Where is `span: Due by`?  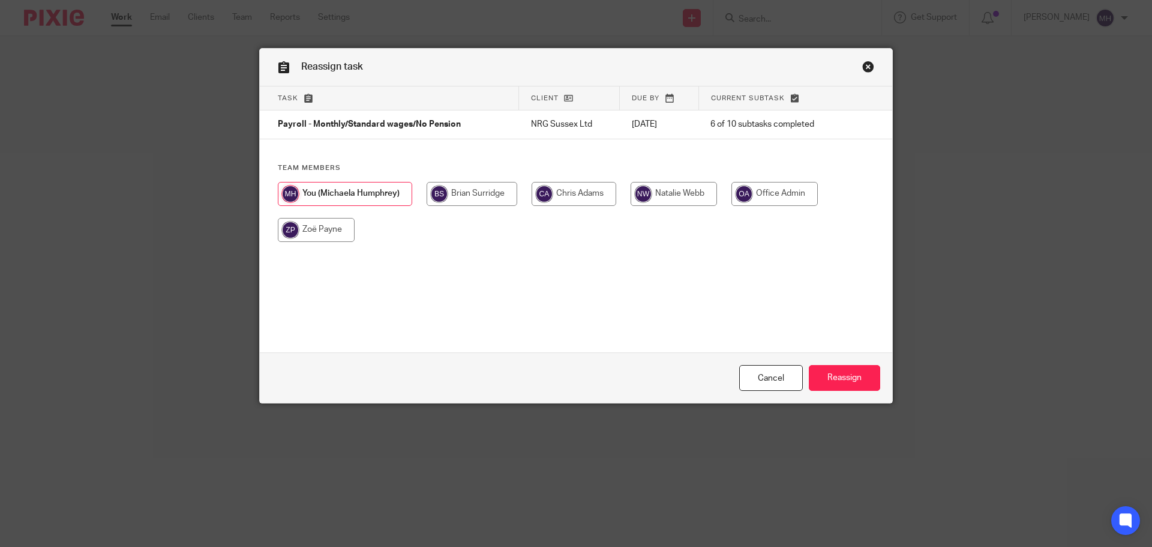
span: Due by is located at coordinates (646, 98).